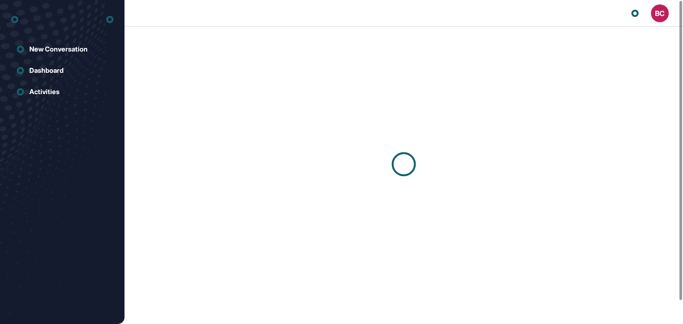 Image resolution: width=683 pixels, height=324 pixels. I want to click on a: New Conversation, so click(62, 49).